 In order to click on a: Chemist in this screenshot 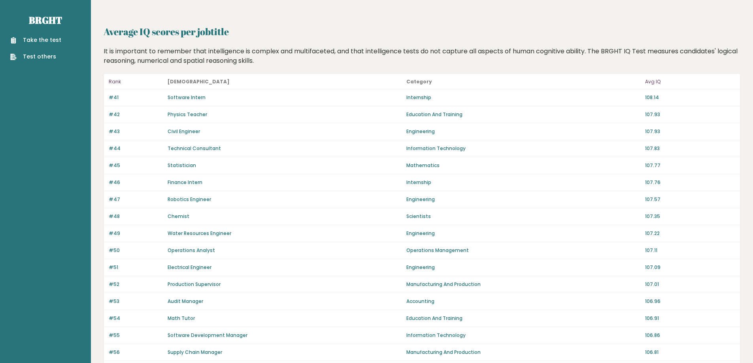, I will do `click(178, 216)`.